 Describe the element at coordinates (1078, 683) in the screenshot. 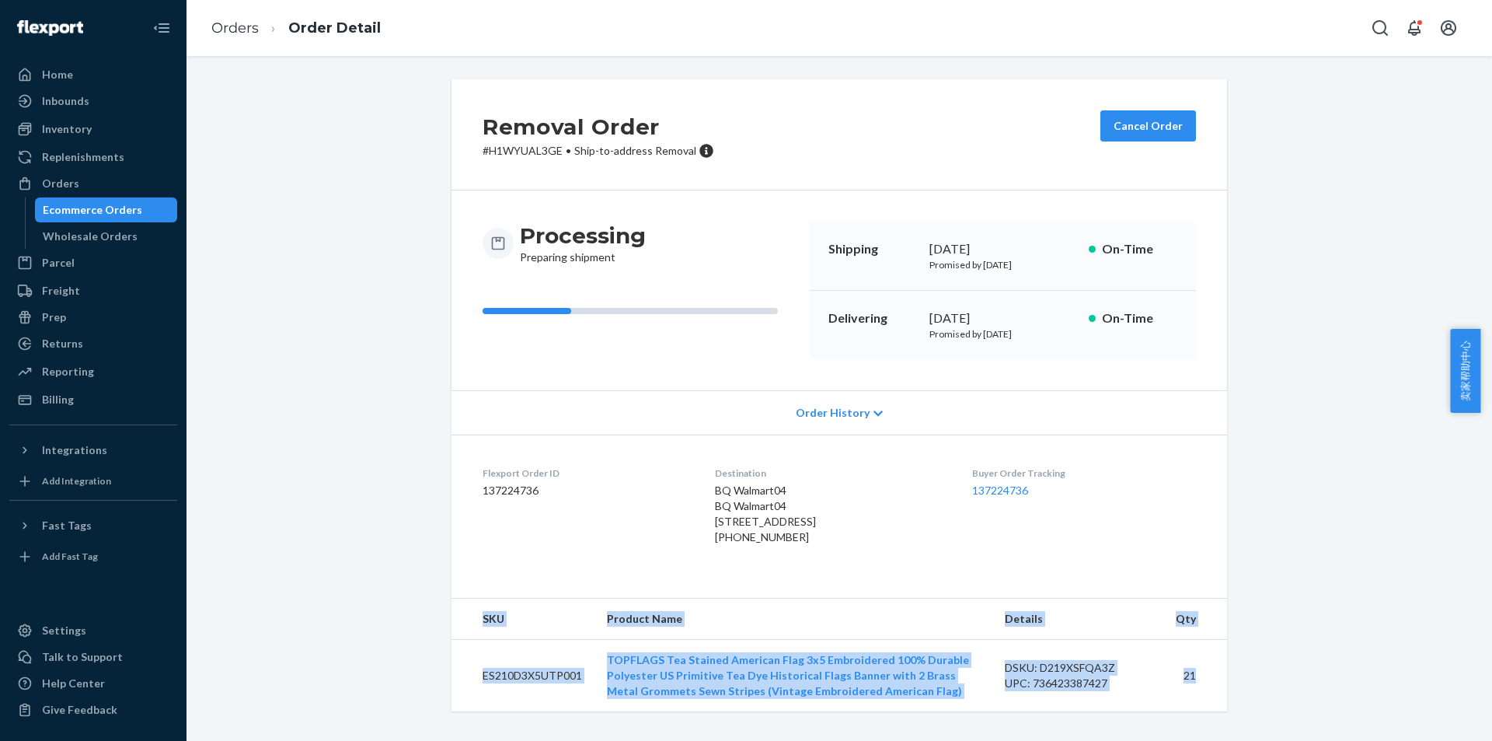

I see `div: UPC: 736423387427` at that location.